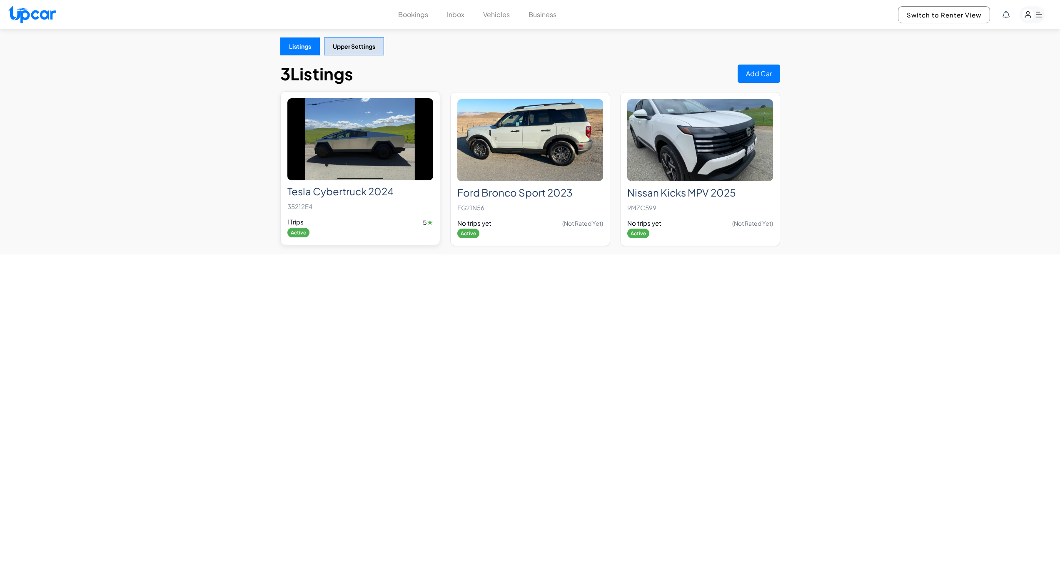 This screenshot has width=1060, height=563. Describe the element at coordinates (300, 46) in the screenshot. I see `button: Listings` at that location.